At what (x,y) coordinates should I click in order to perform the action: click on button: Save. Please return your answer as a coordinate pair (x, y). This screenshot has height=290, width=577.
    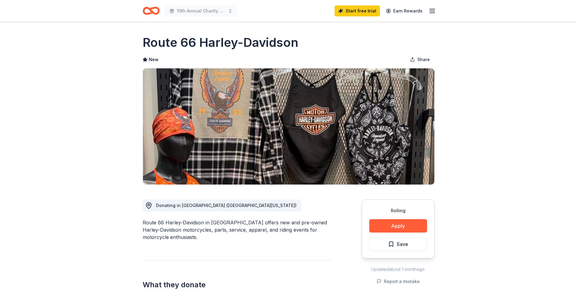
    Looking at the image, I should click on (398, 244).